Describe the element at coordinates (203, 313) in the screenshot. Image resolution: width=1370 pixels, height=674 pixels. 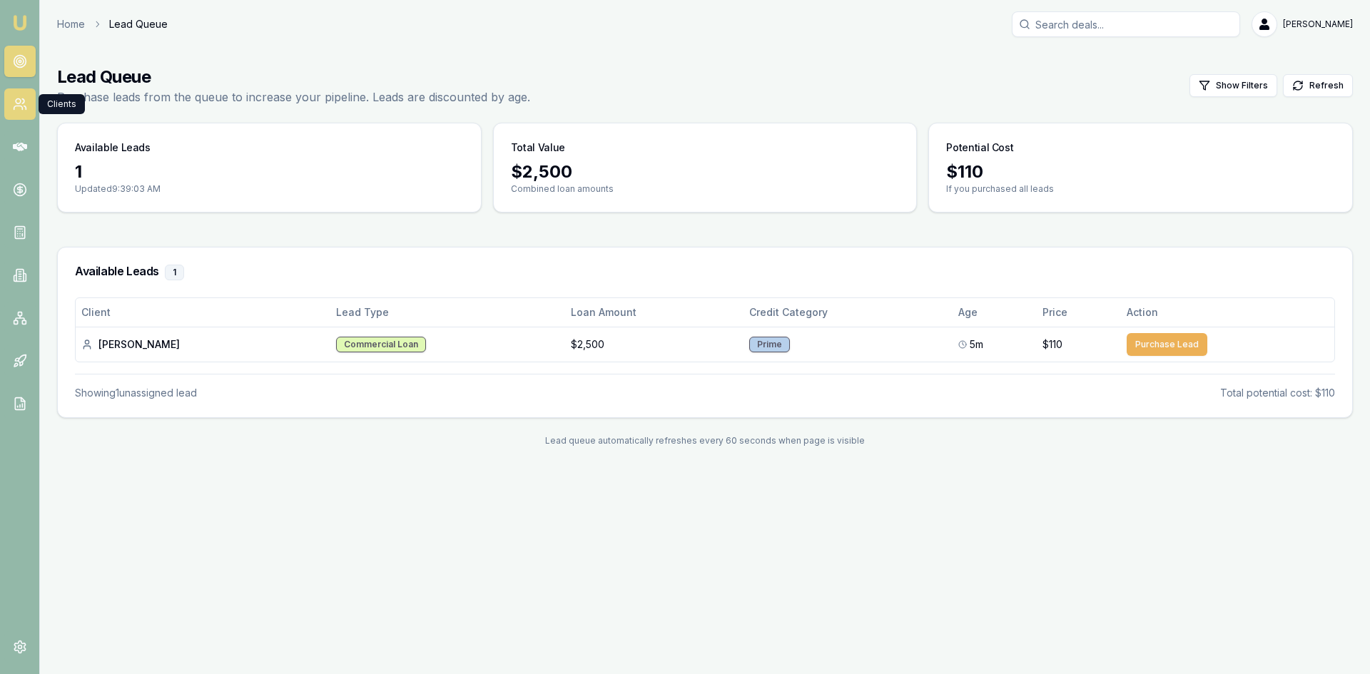
I see `th: Client` at that location.